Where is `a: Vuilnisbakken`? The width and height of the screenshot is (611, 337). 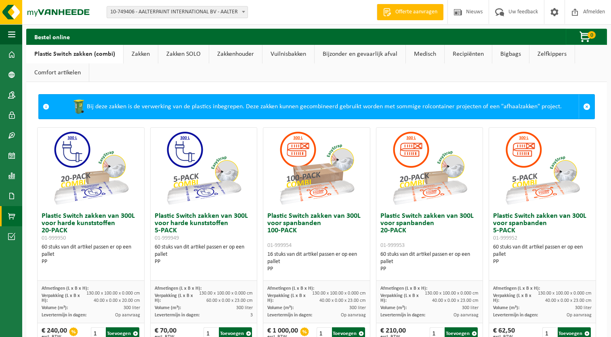
a: Vuilnisbakken is located at coordinates (288, 54).